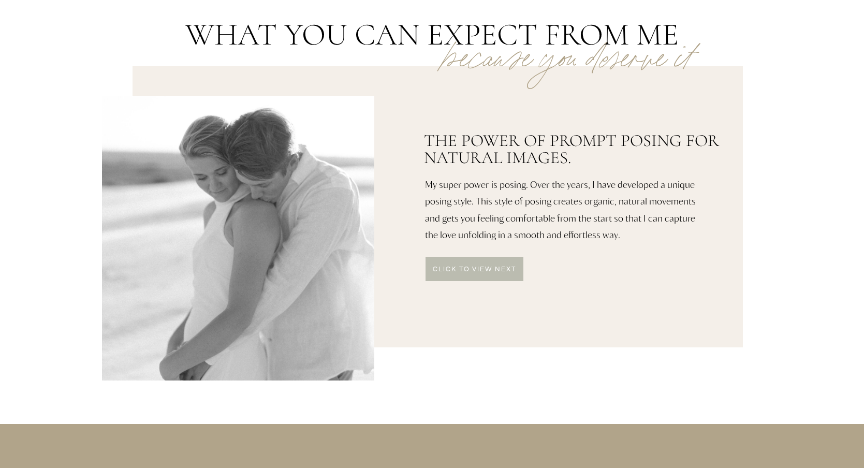 Image resolution: width=864 pixels, height=468 pixels. I want to click on h3: THE POWER OF PROMPT POSING FOR NATURAL images., so click(577, 150).